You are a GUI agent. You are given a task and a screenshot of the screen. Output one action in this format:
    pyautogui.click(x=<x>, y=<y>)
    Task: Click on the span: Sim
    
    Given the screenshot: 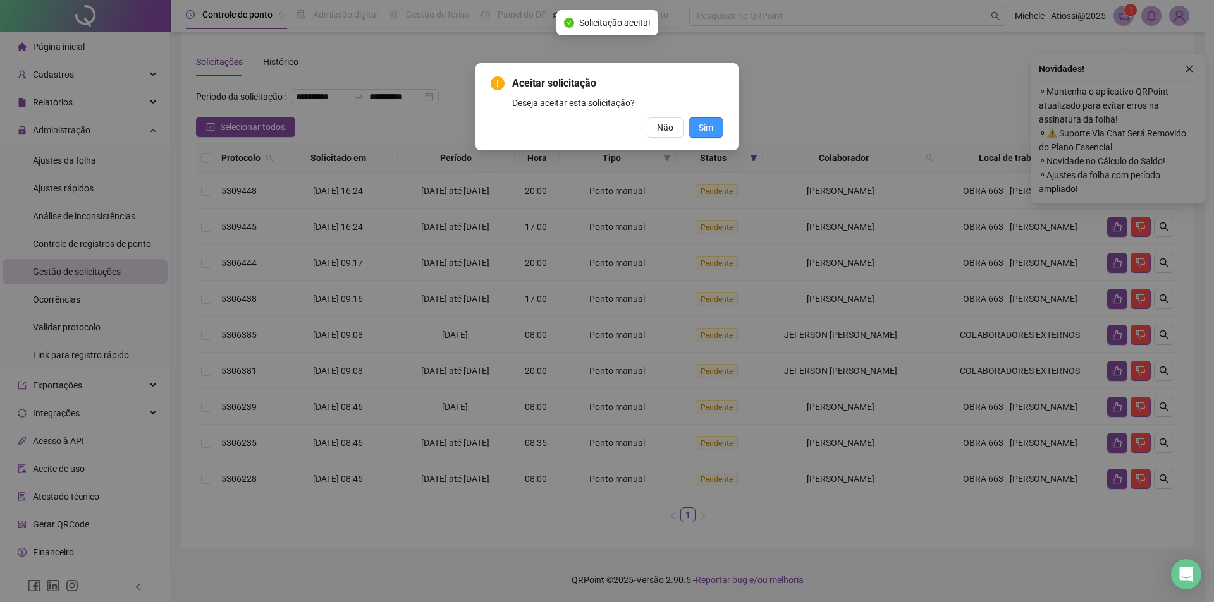 What is the action you would take?
    pyautogui.click(x=705, y=128)
    